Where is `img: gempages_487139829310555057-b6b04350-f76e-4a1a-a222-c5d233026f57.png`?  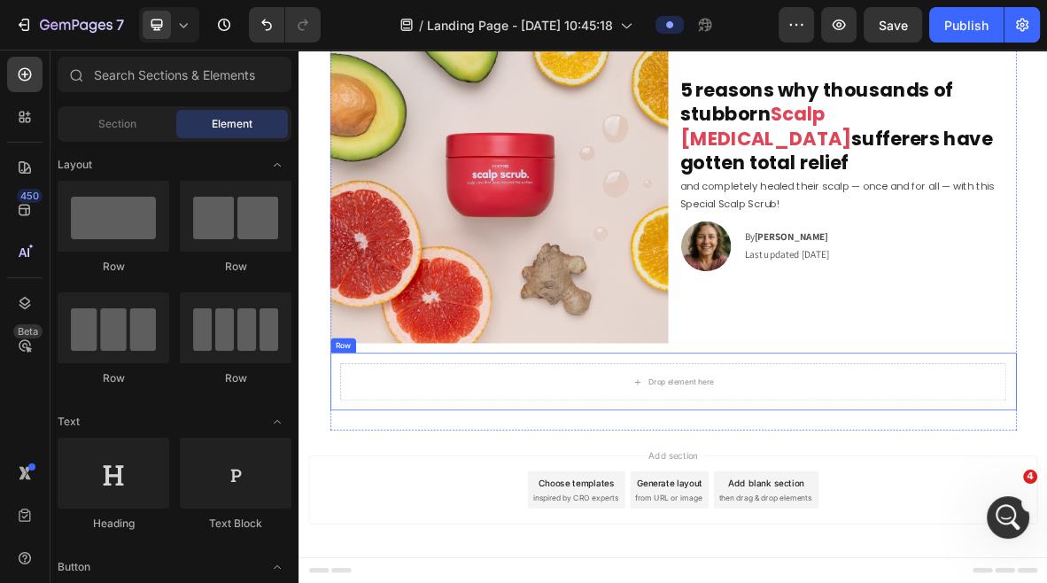
img: gempages_487139829310555057-b6b04350-f76e-4a1a-a222-c5d233026f57.png is located at coordinates (578, 279).